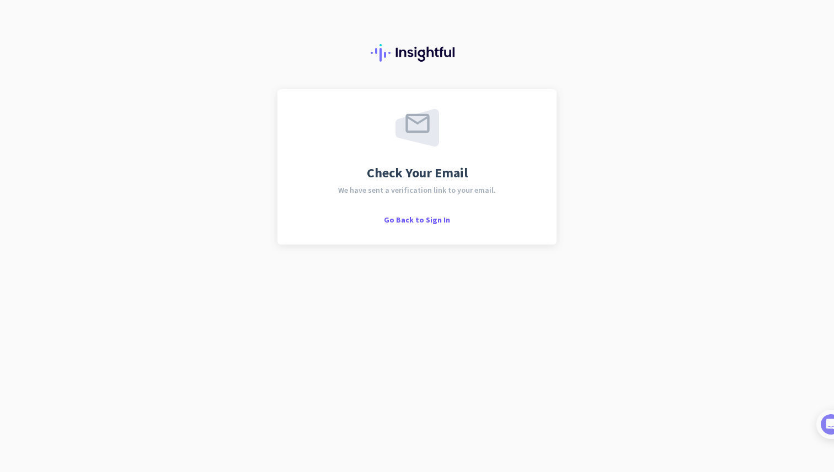  Describe the element at coordinates (417, 128) in the screenshot. I see `img: email-sent` at that location.